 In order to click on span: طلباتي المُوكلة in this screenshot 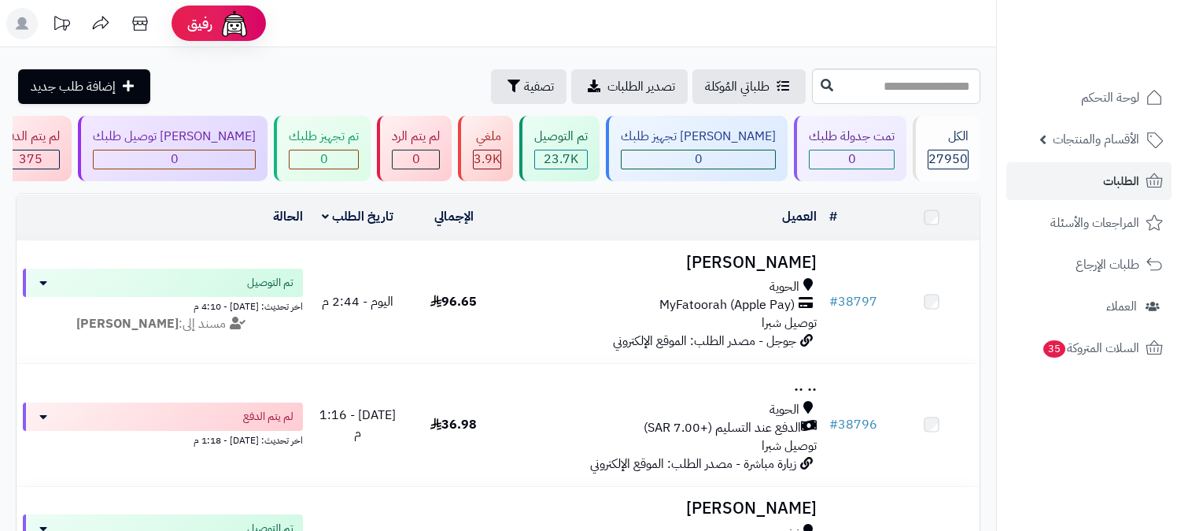, I will do `click(738, 87)`.